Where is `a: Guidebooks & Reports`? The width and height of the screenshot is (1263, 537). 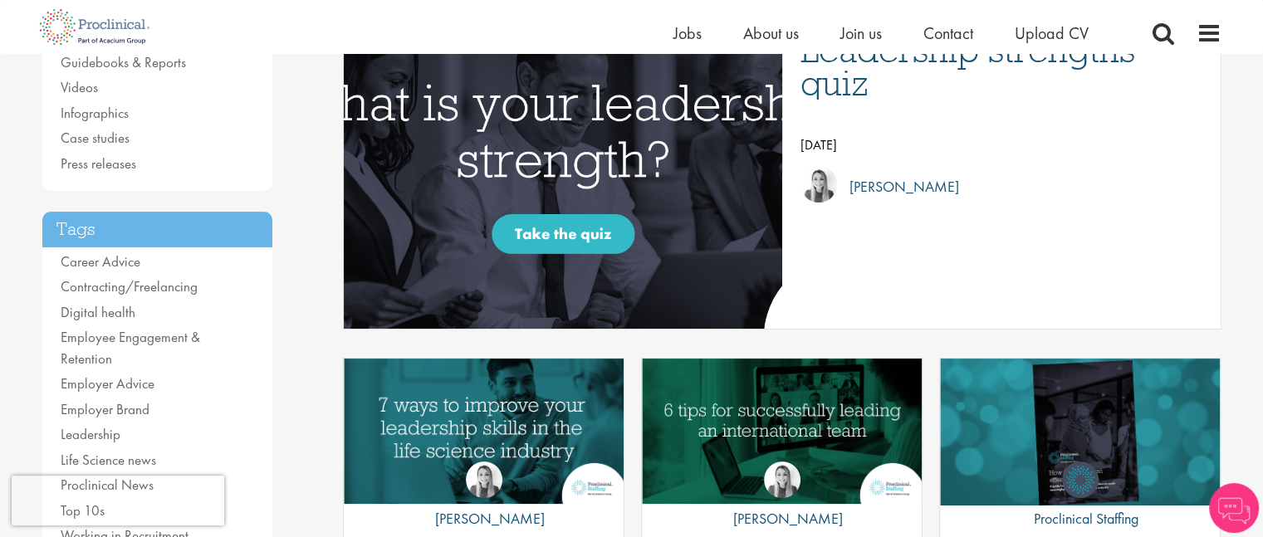 a: Guidebooks & Reports is located at coordinates (123, 62).